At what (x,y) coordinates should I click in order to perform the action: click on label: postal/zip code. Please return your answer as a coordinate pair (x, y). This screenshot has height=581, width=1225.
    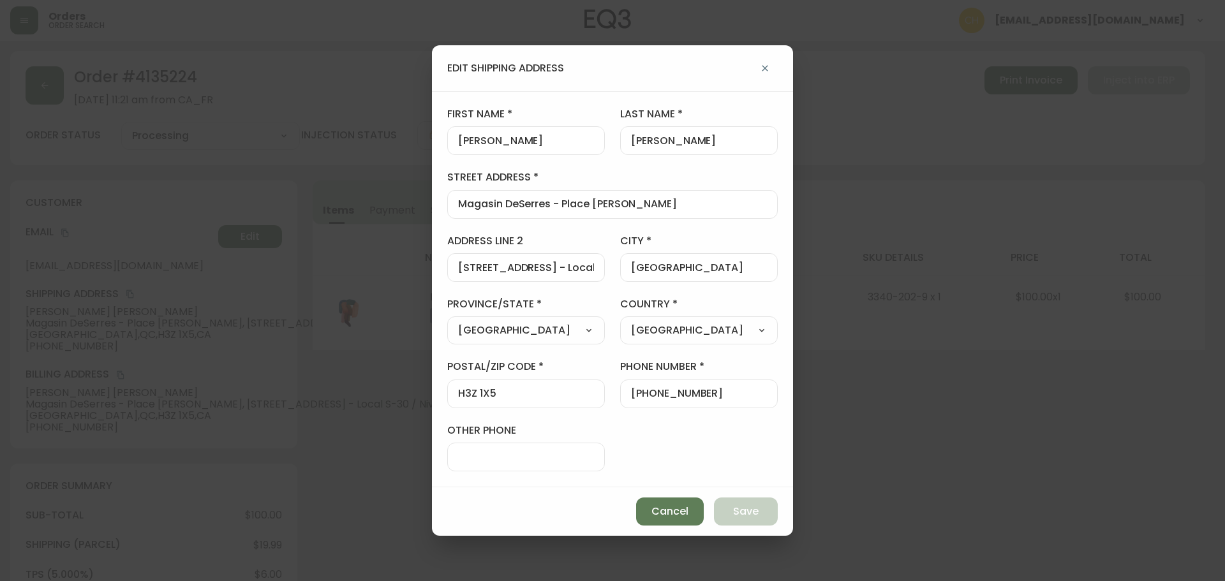
    Looking at the image, I should click on (526, 367).